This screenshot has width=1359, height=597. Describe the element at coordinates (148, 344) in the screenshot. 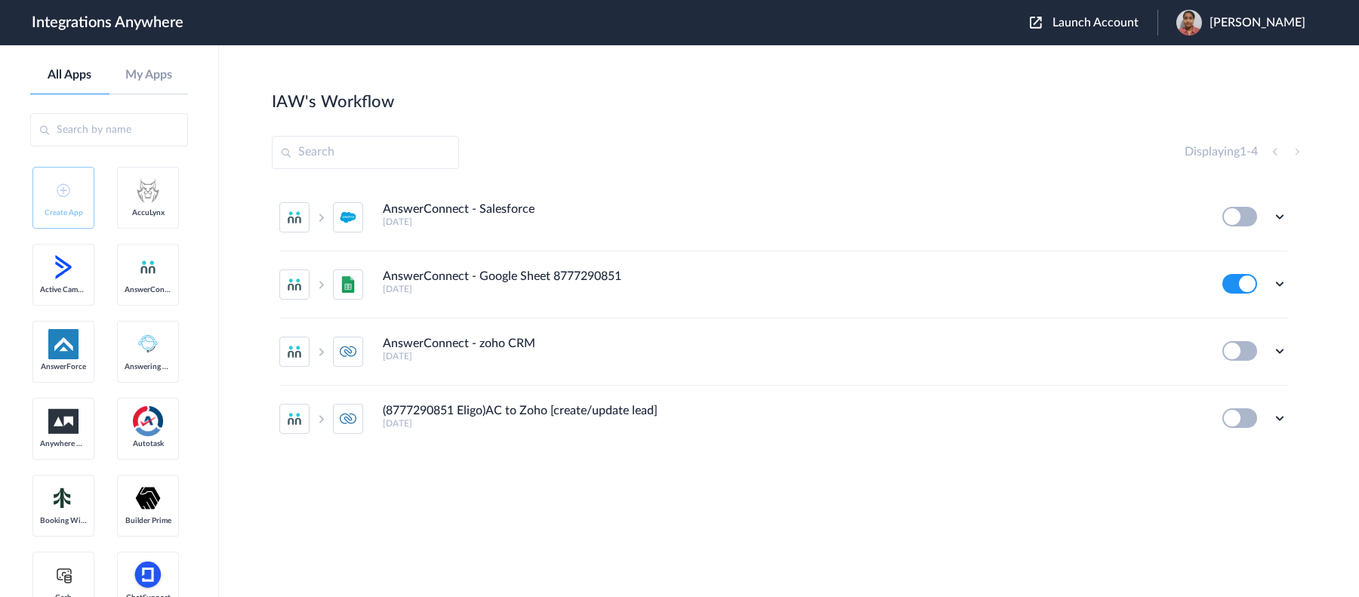

I see `img: Answering_service.png` at that location.